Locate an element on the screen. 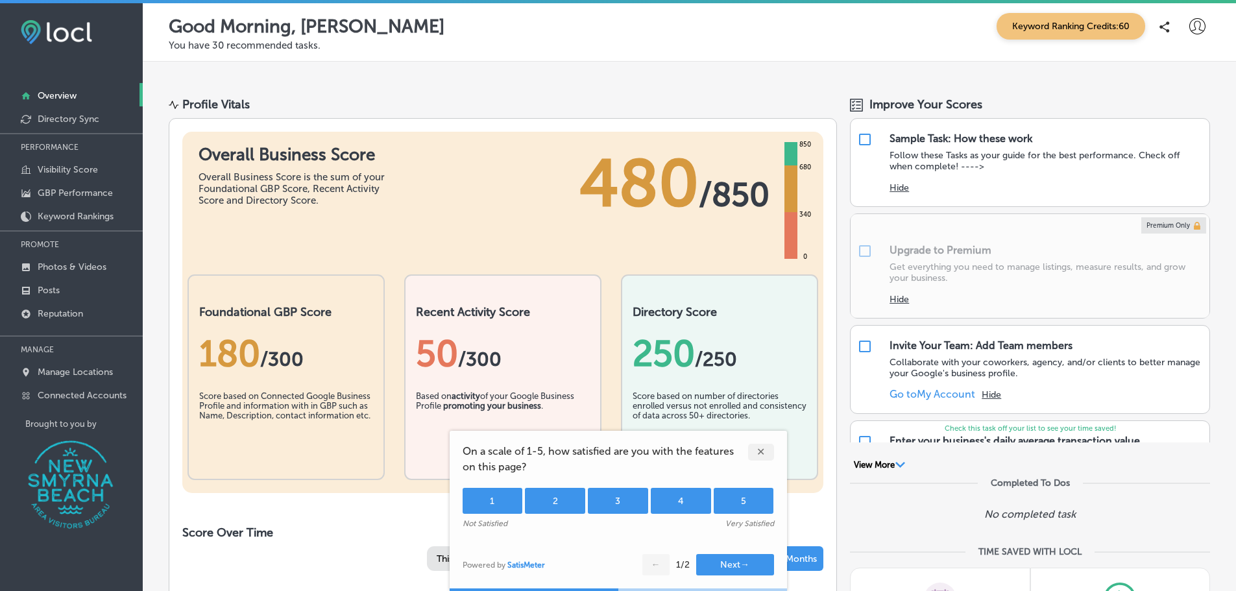 The width and height of the screenshot is (1236, 591). div: Very Satisfied is located at coordinates (750, 524).